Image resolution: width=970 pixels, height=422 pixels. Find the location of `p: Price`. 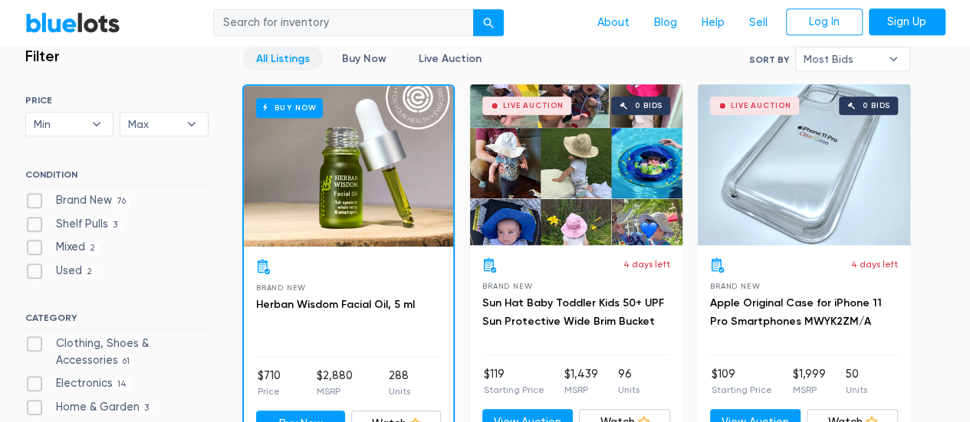

p: Price is located at coordinates (269, 392).